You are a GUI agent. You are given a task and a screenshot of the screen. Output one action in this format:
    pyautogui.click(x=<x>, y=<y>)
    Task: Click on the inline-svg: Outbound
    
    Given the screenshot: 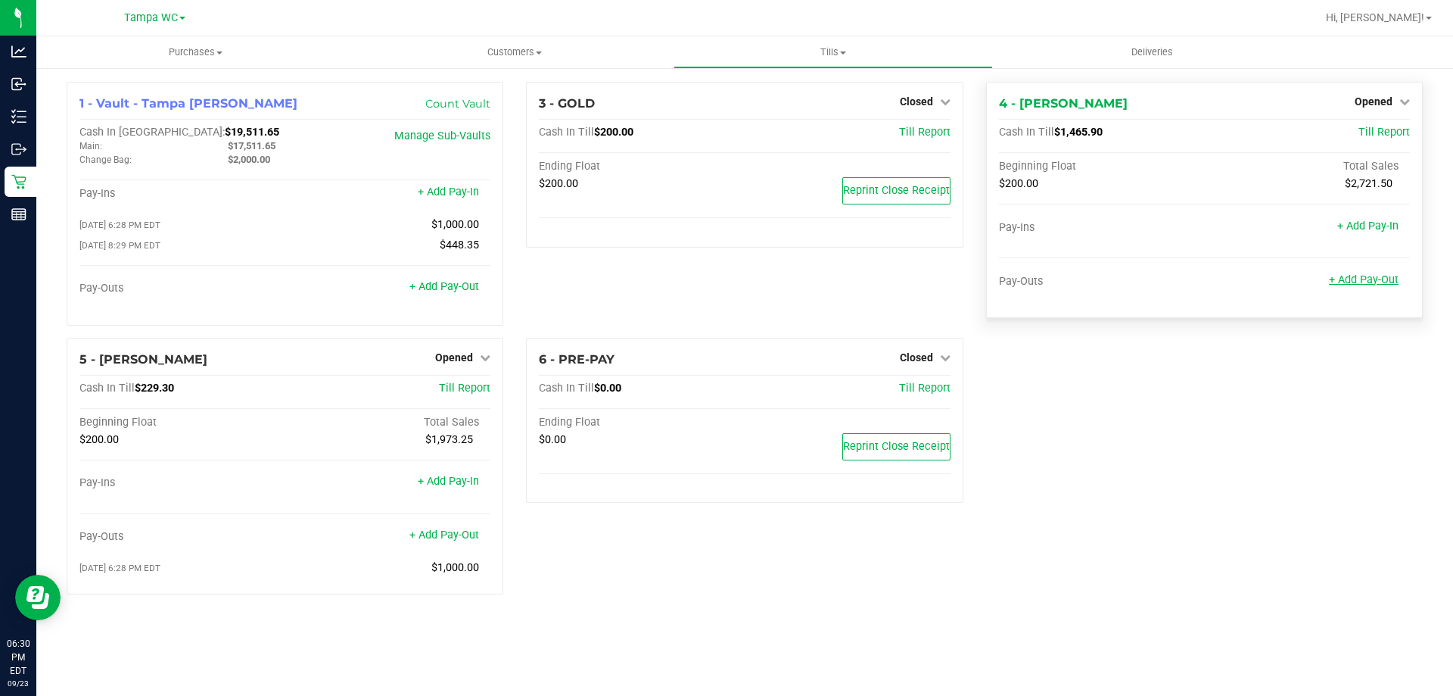 What is the action you would take?
    pyautogui.click(x=19, y=149)
    